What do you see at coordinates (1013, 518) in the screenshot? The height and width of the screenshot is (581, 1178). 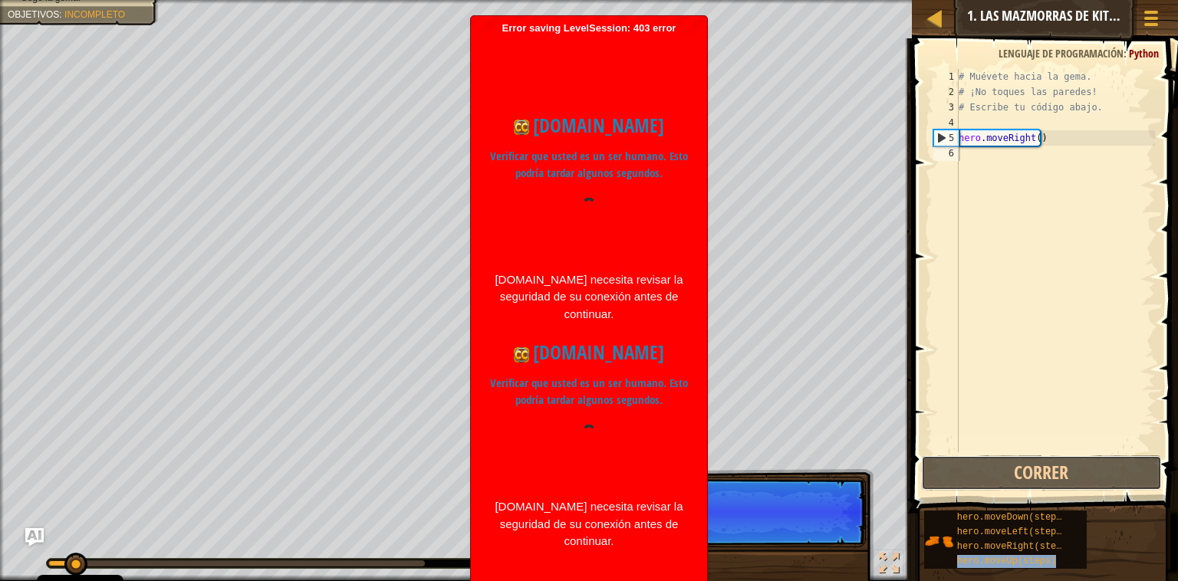 I see `span: hero.moveDown(steps)` at bounding box center [1013, 518].